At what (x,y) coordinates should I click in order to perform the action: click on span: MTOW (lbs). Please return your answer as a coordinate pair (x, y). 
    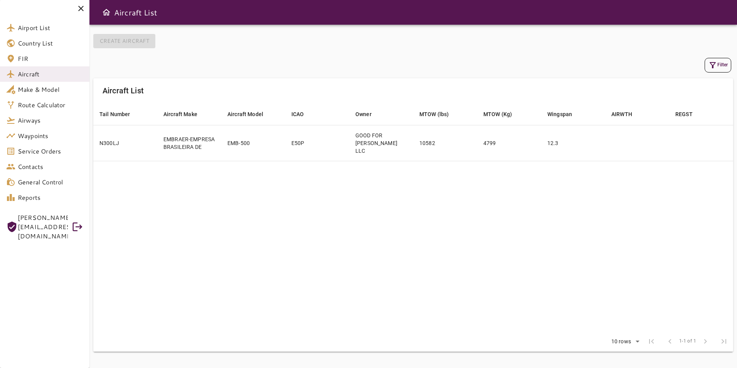
    Looking at the image, I should click on (439, 114).